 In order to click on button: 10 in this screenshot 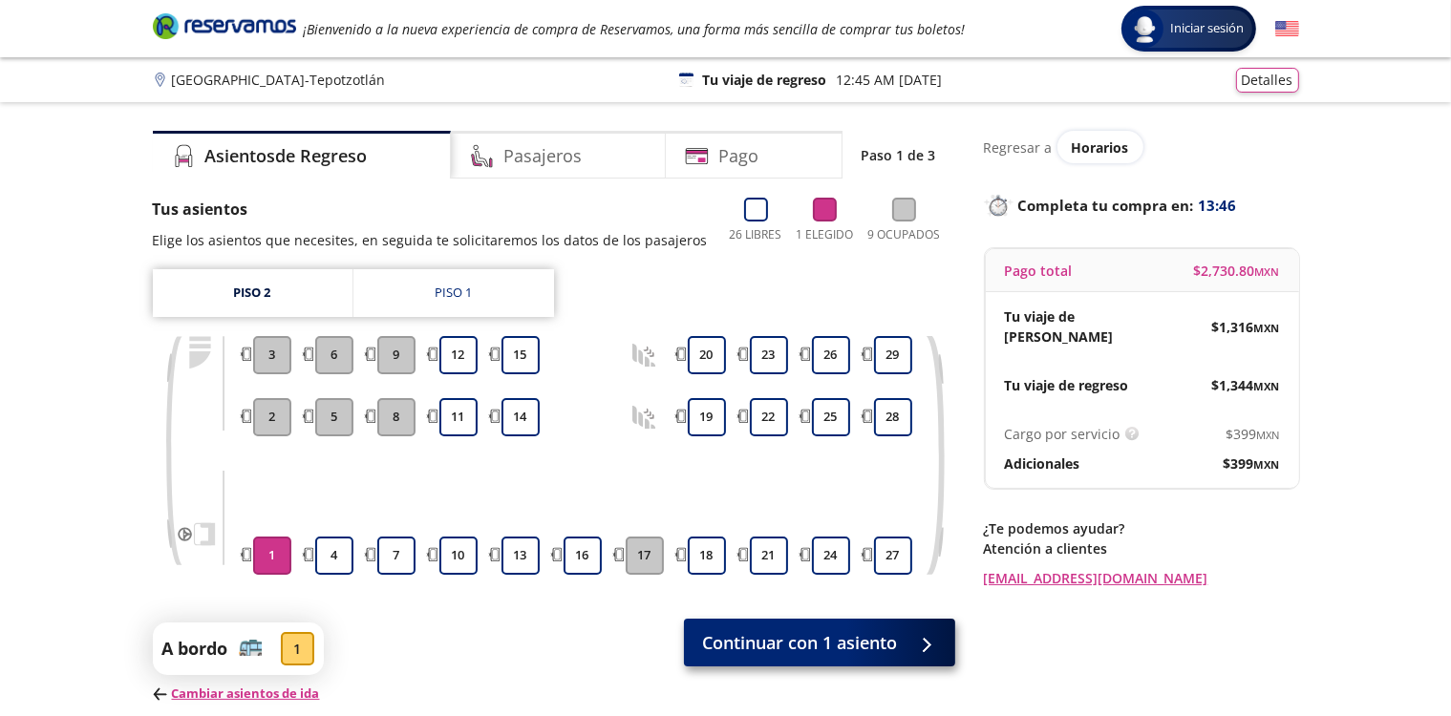, I will do `click(459, 556)`.